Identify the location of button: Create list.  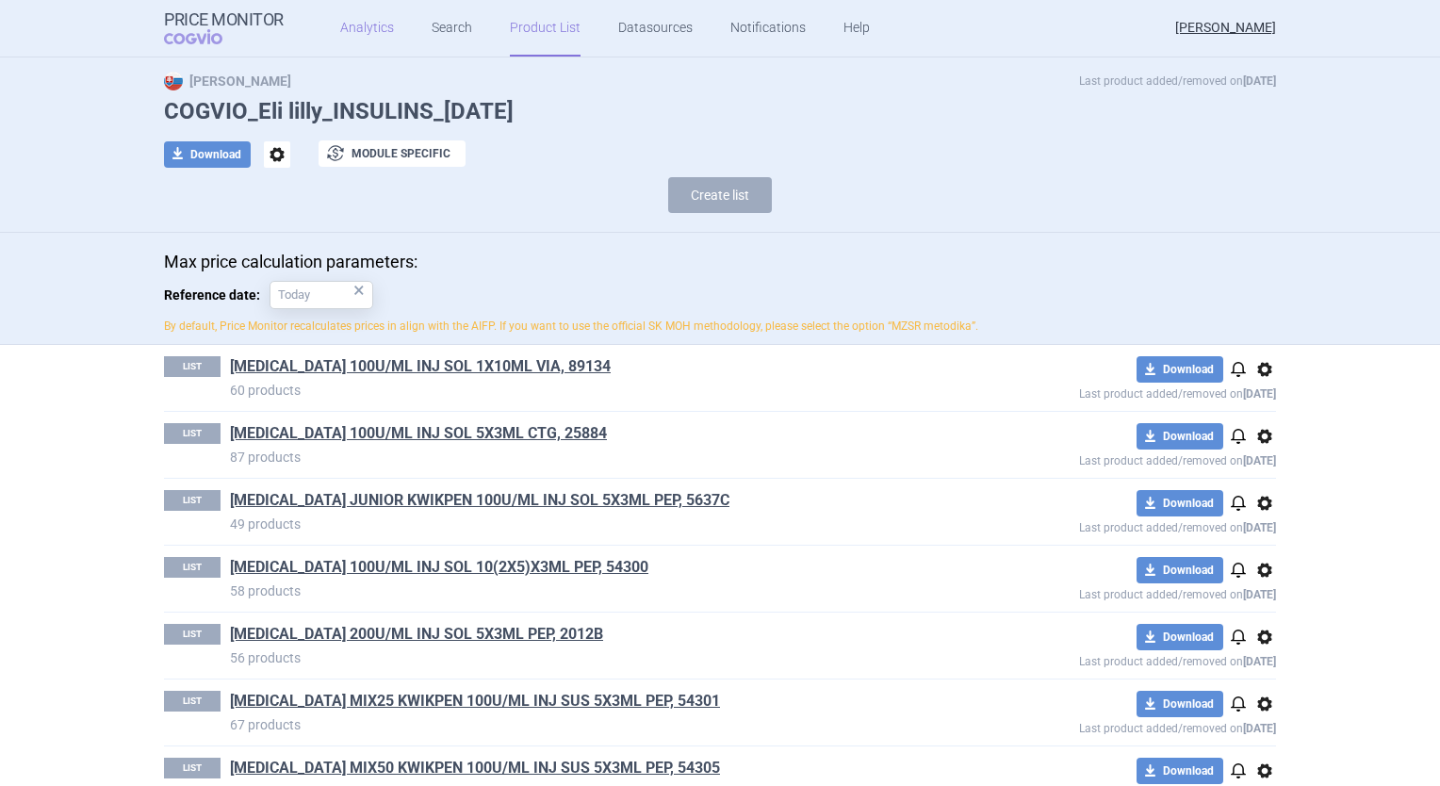
(720, 195).